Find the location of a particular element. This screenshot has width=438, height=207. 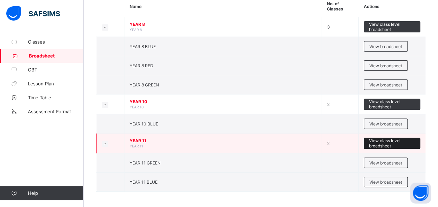

span: YEAR 11 GREEN is located at coordinates (145, 163).